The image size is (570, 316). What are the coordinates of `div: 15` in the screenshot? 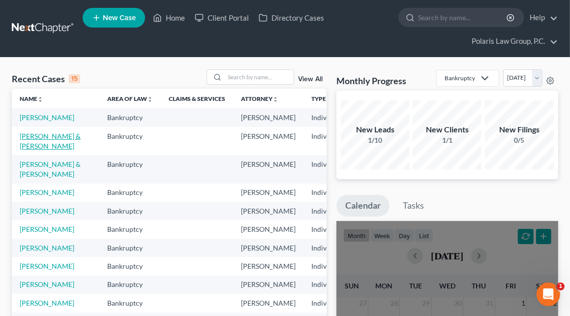 It's located at (74, 79).